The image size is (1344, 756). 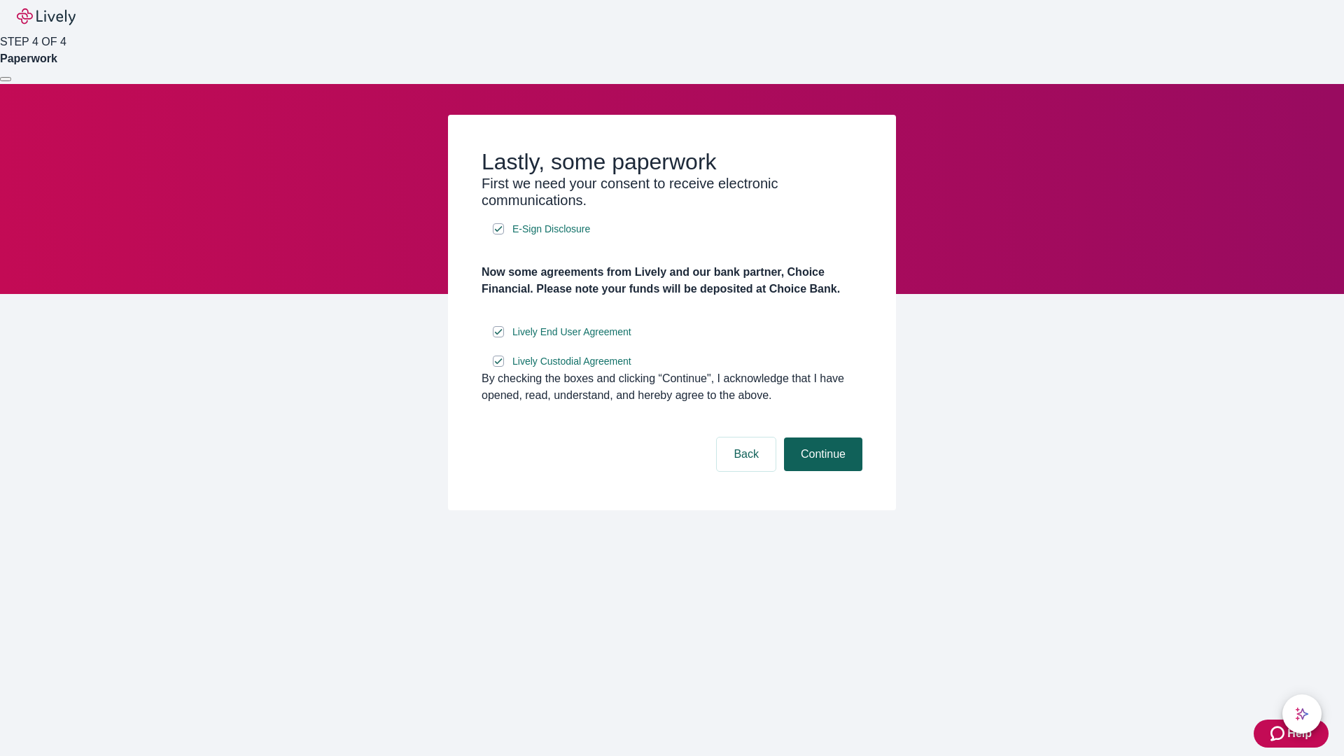 What do you see at coordinates (672, 162) in the screenshot?
I see `h2: Lastly, some paperwork` at bounding box center [672, 162].